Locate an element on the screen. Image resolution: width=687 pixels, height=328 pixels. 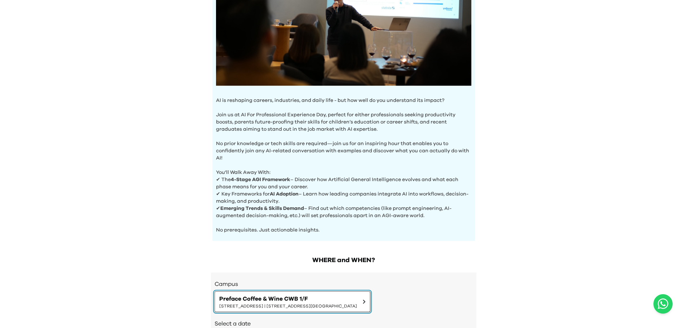
h3: Campus is located at coordinates (344, 284).